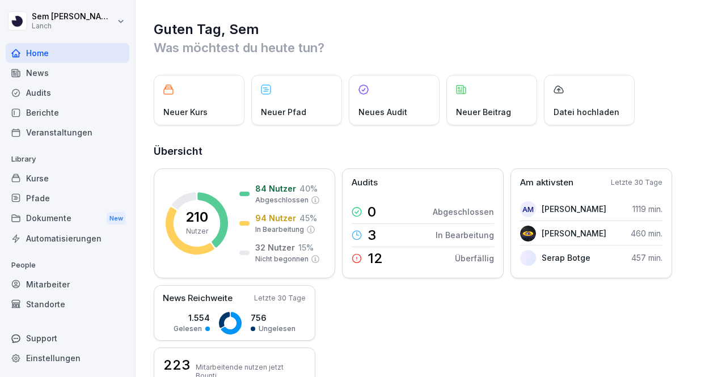 Image resolution: width=726 pixels, height=377 pixels. What do you see at coordinates (365, 183) in the screenshot?
I see `p: Audits` at bounding box center [365, 183].